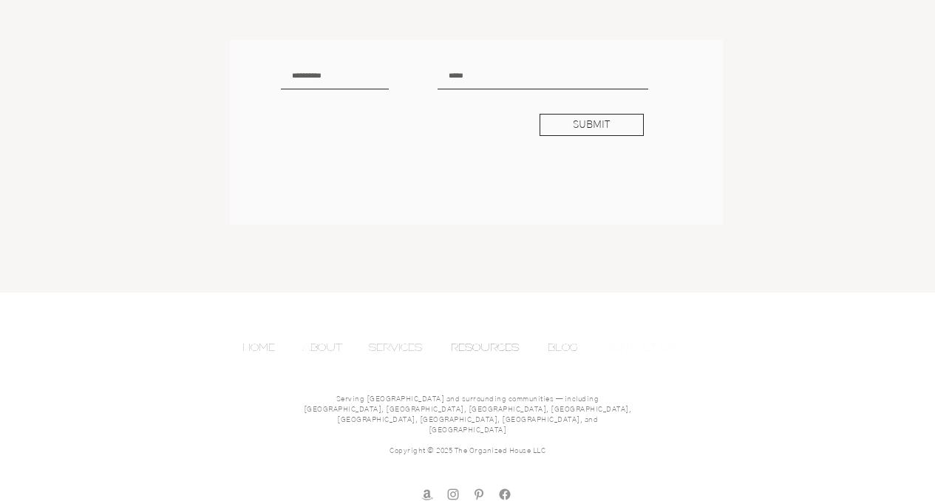  Describe the element at coordinates (322, 347) in the screenshot. I see `p: ABOUT` at that location.